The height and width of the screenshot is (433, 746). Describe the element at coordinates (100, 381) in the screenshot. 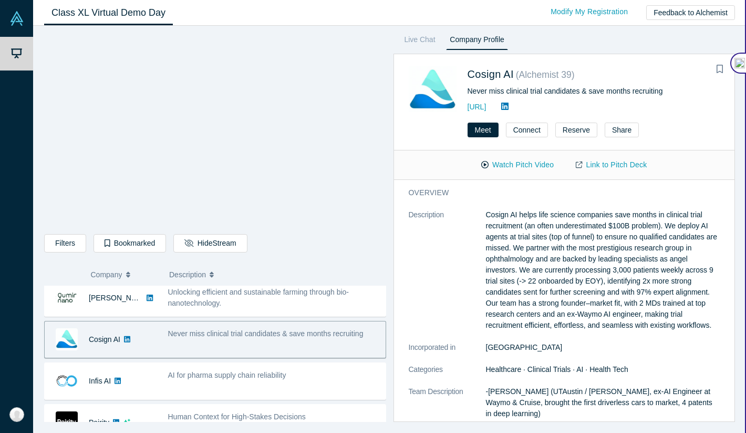

I see `a: Infis AI` at that location.